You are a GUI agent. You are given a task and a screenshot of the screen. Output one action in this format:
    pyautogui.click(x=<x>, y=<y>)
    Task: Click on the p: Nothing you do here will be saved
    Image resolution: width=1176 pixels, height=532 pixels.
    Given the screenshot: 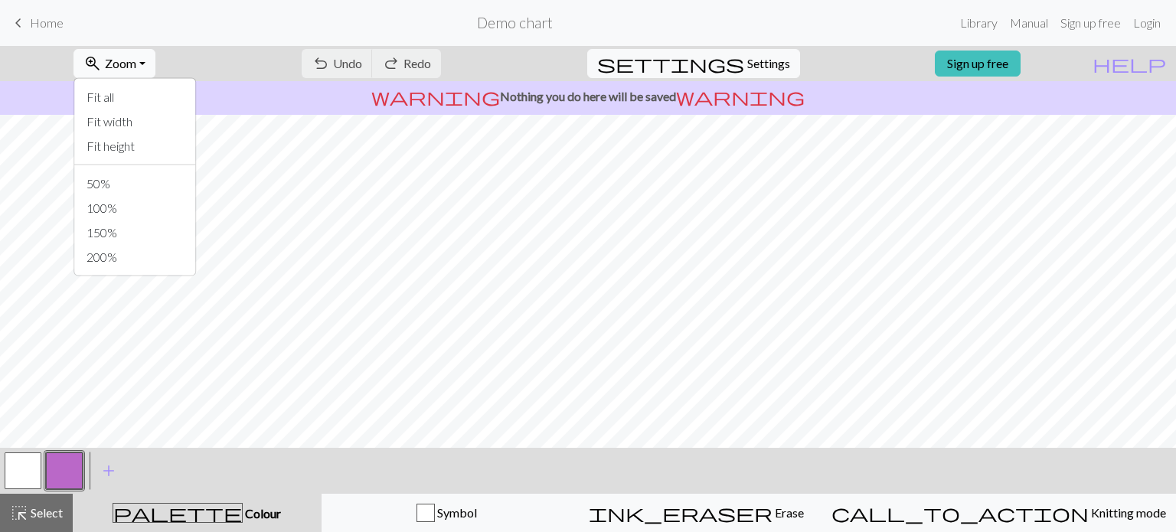 What is the action you would take?
    pyautogui.click(x=588, y=96)
    